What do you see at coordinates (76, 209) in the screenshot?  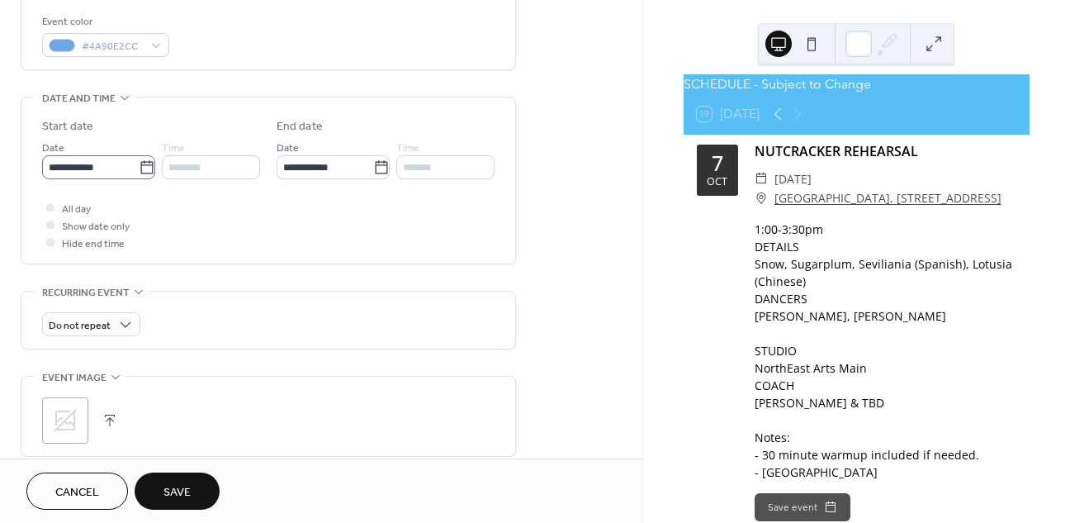 I see `span: All day` at bounding box center [76, 209].